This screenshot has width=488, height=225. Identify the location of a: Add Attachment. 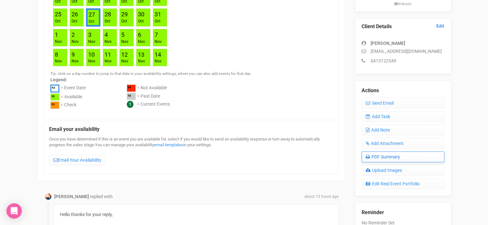
(403, 144).